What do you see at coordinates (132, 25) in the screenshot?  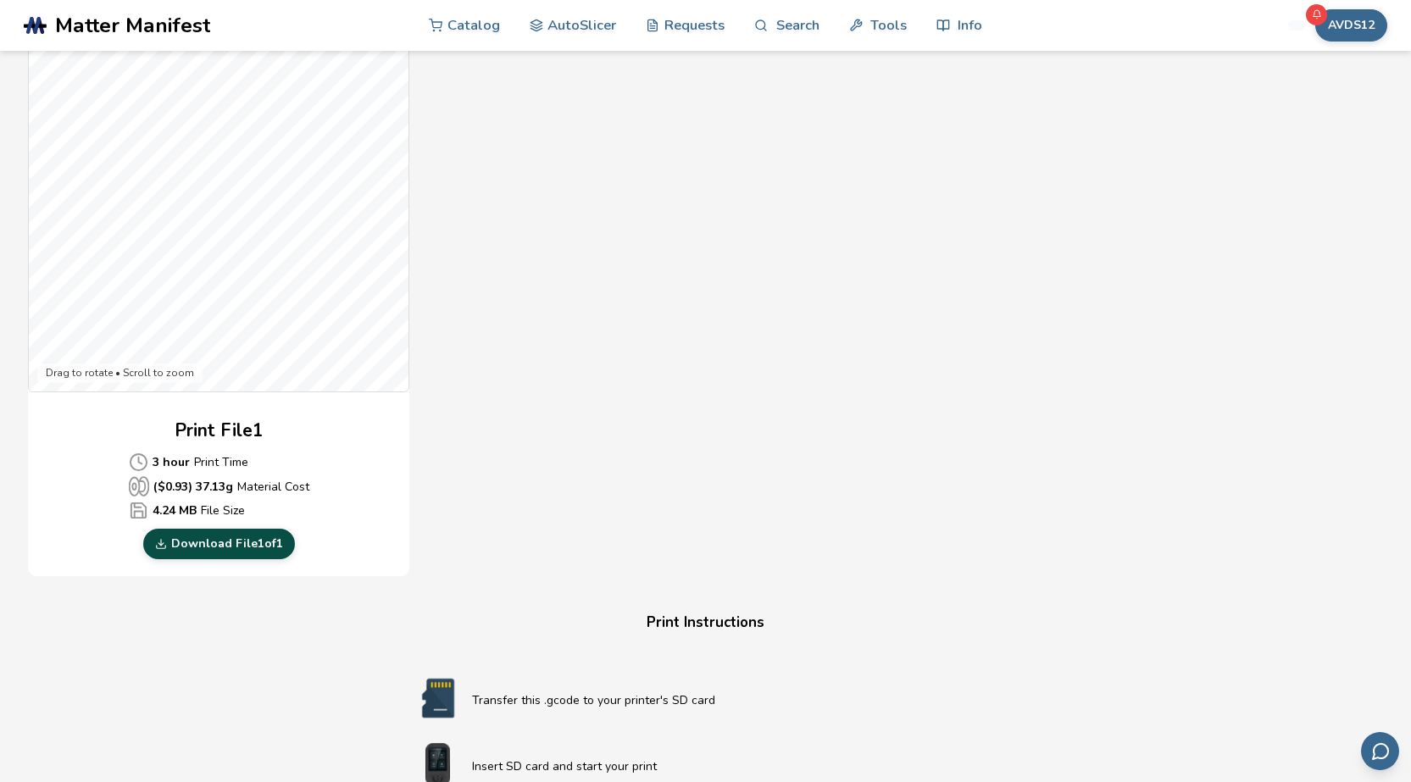 I see `span: Matter Manifest` at bounding box center [132, 25].